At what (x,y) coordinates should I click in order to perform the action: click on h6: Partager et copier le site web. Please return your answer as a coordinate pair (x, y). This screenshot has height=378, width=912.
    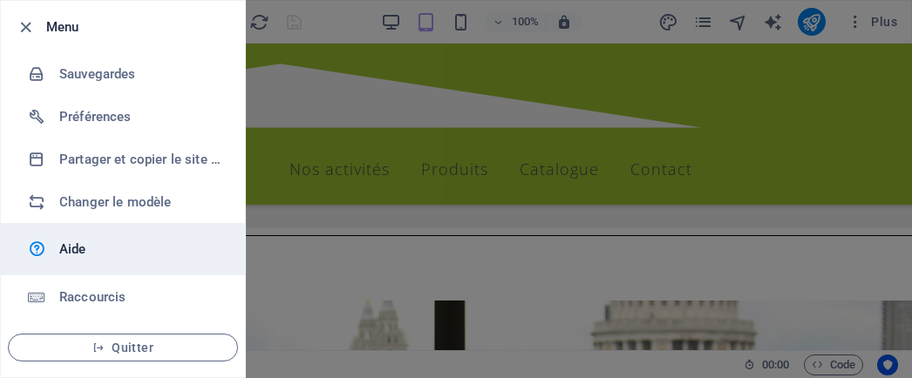
    Looking at the image, I should click on (139, 160).